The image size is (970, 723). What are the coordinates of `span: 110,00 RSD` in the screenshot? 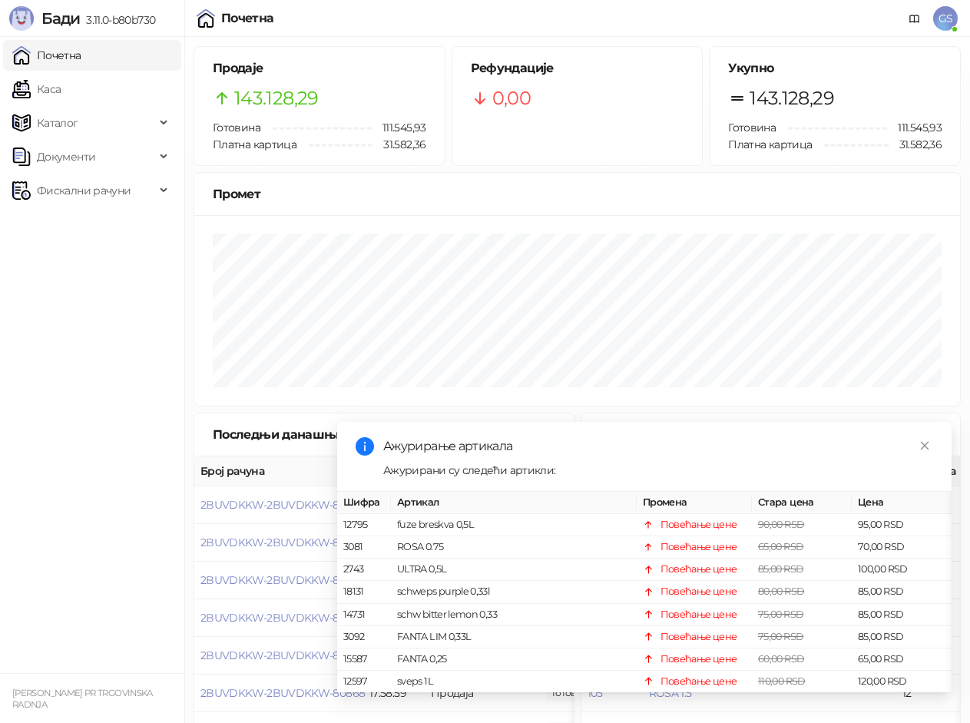 It's located at (782, 681).